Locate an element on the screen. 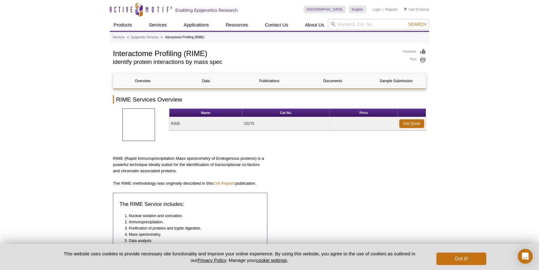 The image size is (539, 270). h2: Enabling Epigenetics Research is located at coordinates (207, 10).